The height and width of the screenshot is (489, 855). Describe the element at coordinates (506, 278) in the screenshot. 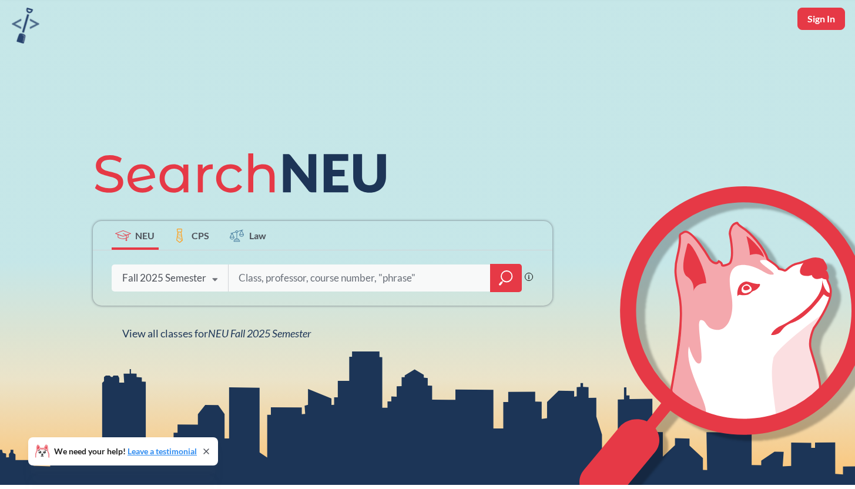

I see `div: magnifying glass` at that location.